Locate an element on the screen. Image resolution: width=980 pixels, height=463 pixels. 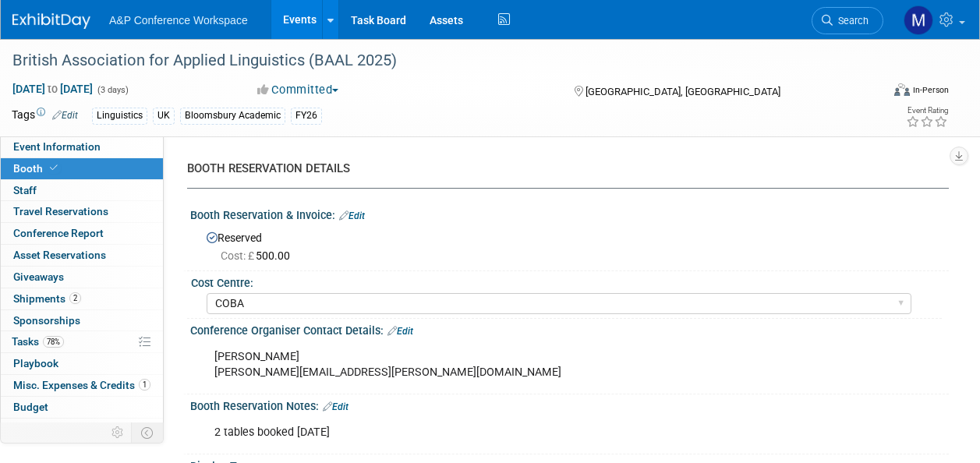
a: Booth is located at coordinates (82, 168).